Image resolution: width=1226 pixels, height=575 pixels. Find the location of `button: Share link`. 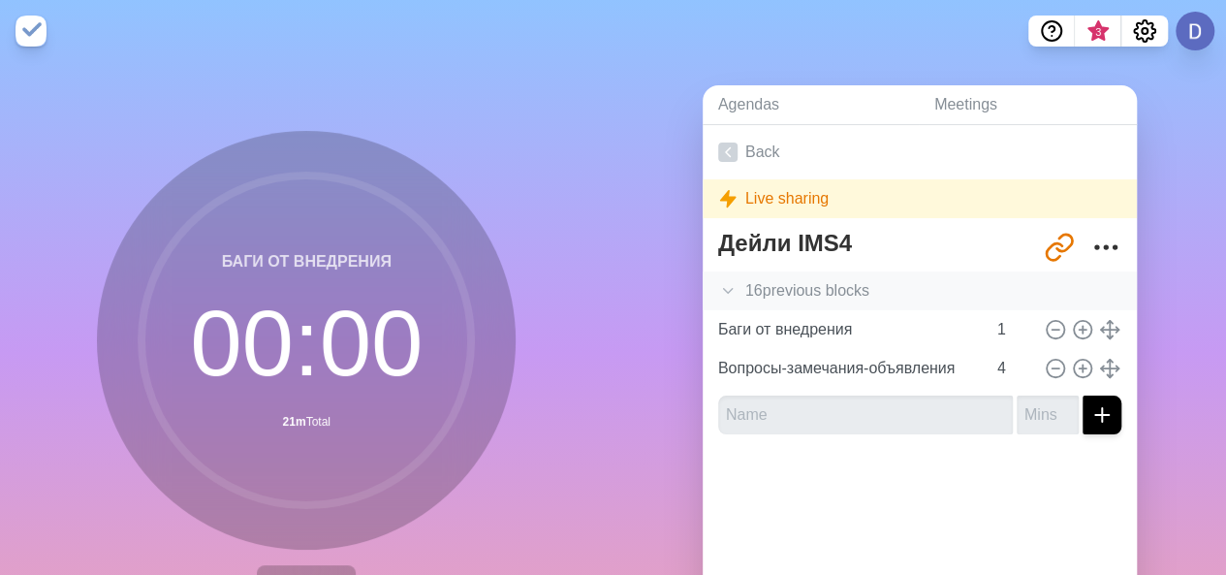

button: Share link is located at coordinates (1060, 247).